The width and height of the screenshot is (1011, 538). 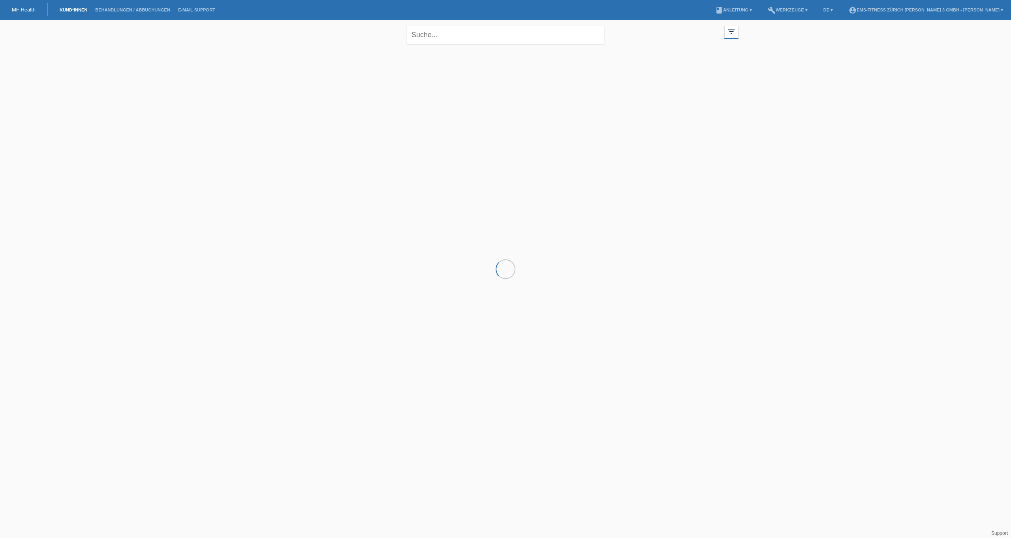 I want to click on a: Behandlungen / Abbuchungen, so click(x=133, y=10).